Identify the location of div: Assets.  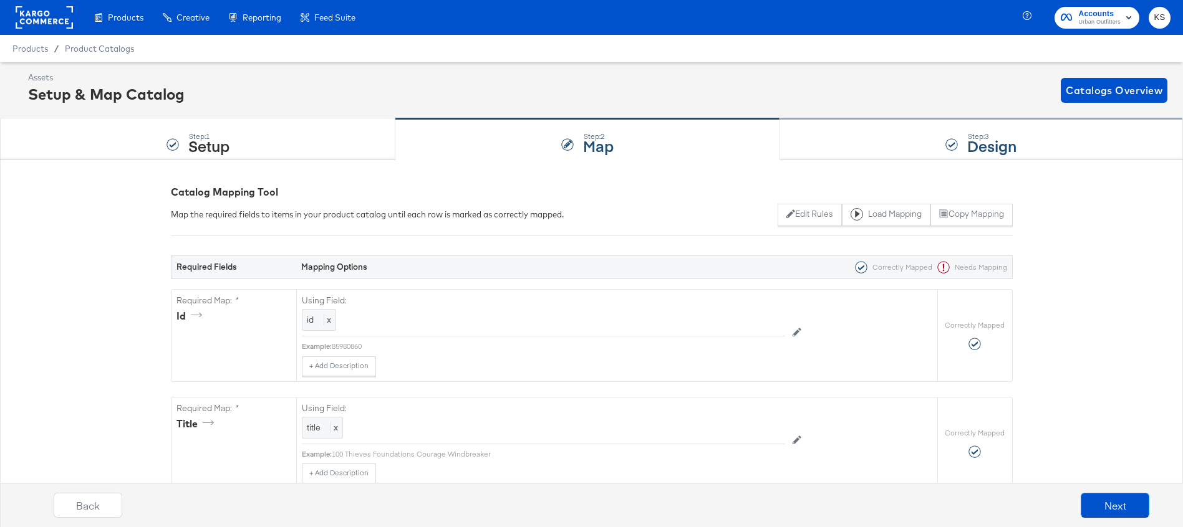
(106, 77).